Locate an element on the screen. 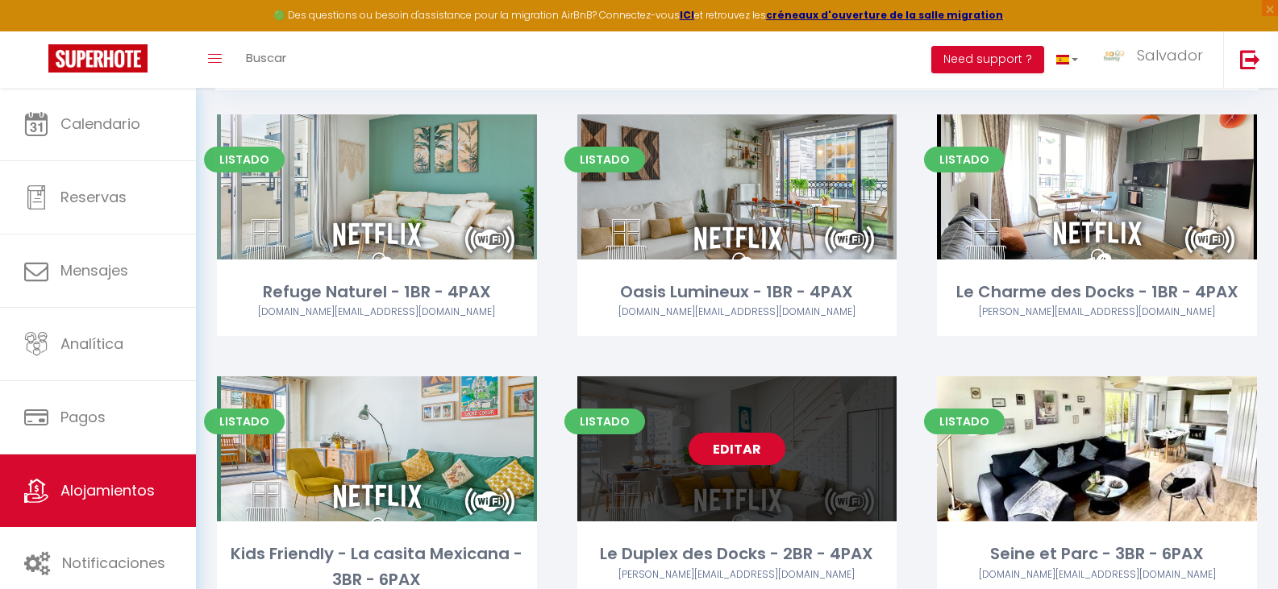 This screenshot has width=1278, height=589. img: logout is located at coordinates (1250, 59).